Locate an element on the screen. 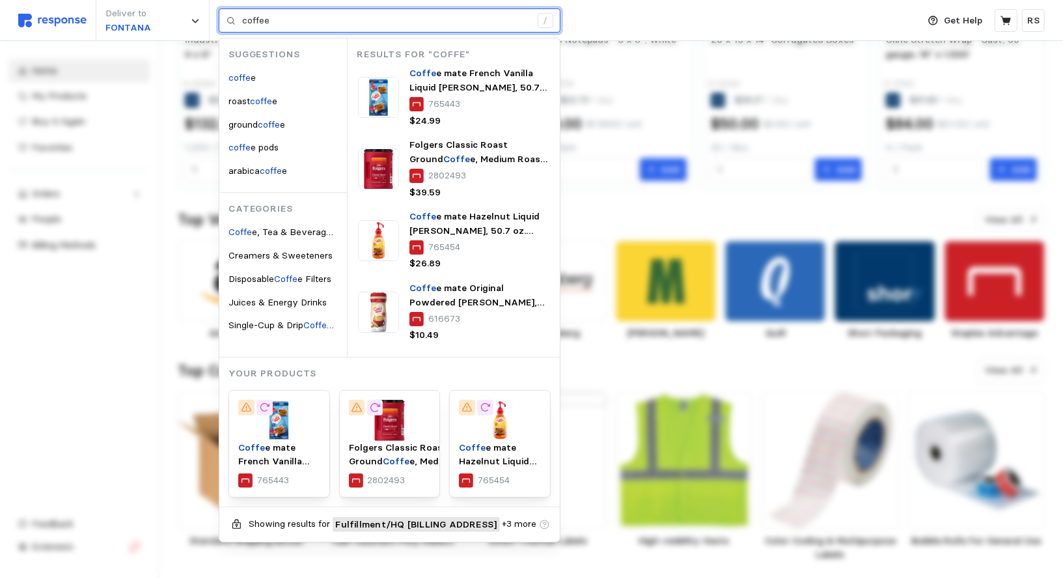  span: e pods is located at coordinates (264, 147).